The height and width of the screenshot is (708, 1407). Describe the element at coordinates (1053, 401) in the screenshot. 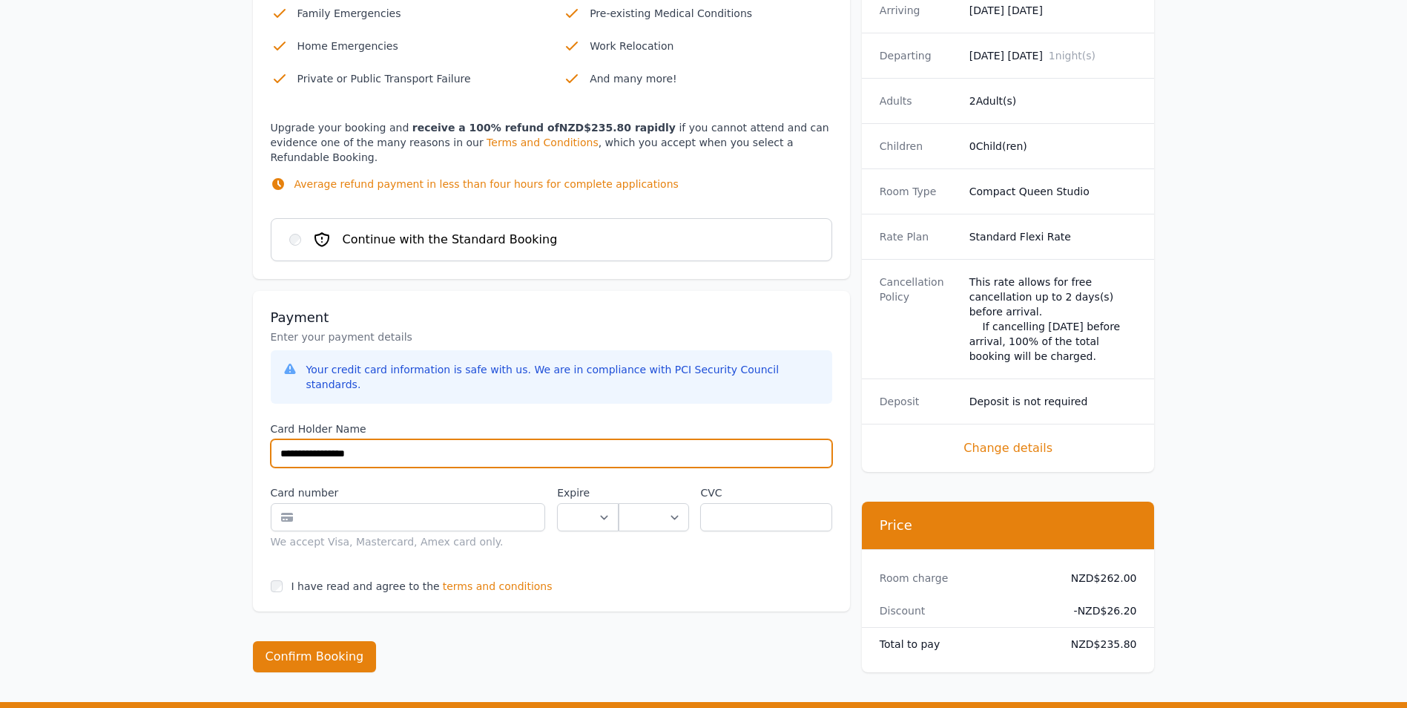

I see `dd: Deposit is not required` at that location.